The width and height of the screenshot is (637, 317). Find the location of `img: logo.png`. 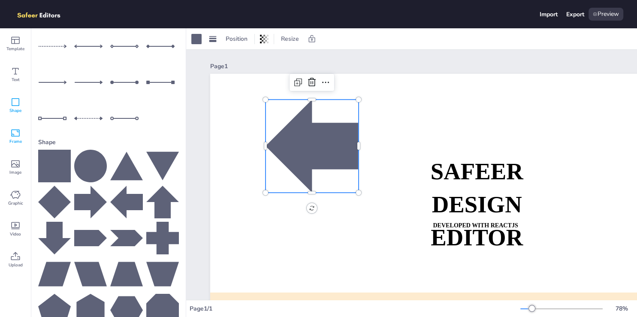

img: logo.png is located at coordinates (43, 14).